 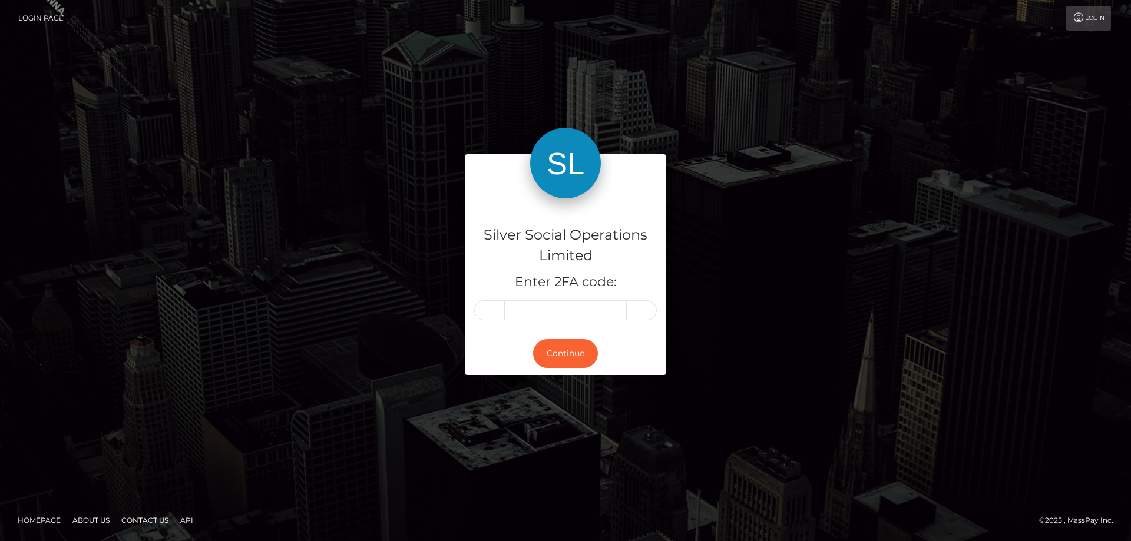 I want to click on a: Login, so click(x=1089, y=18).